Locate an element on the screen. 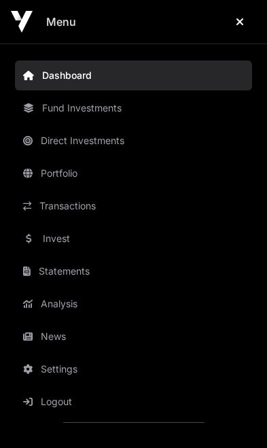  a: Fund Investments is located at coordinates (133, 108).